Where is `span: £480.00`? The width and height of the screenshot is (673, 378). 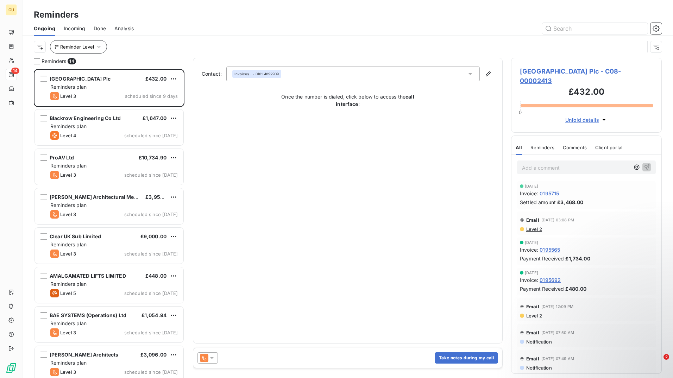
span: £480.00 is located at coordinates (576, 288).